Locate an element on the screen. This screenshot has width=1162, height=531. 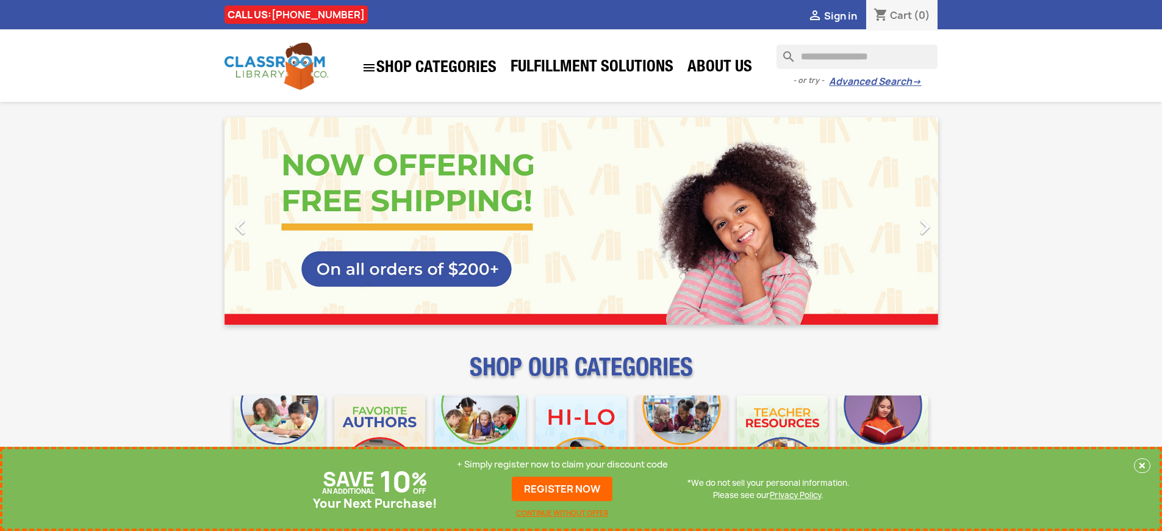
i: shopping_cart is located at coordinates (881, 16).